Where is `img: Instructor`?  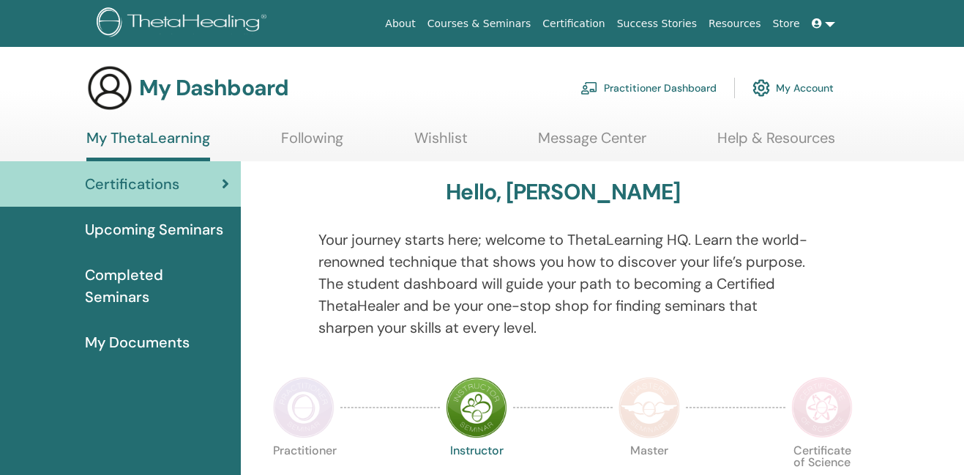 img: Instructor is located at coordinates (477, 407).